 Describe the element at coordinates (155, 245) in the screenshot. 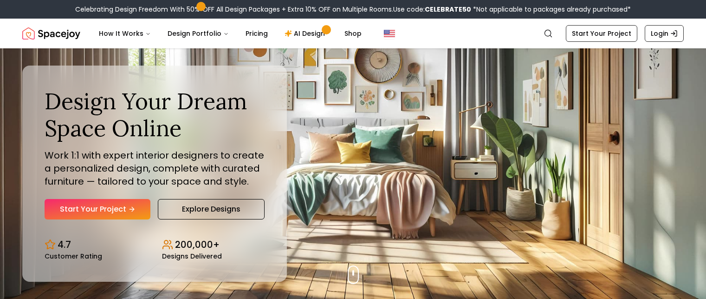

I see `div: Design stats` at that location.